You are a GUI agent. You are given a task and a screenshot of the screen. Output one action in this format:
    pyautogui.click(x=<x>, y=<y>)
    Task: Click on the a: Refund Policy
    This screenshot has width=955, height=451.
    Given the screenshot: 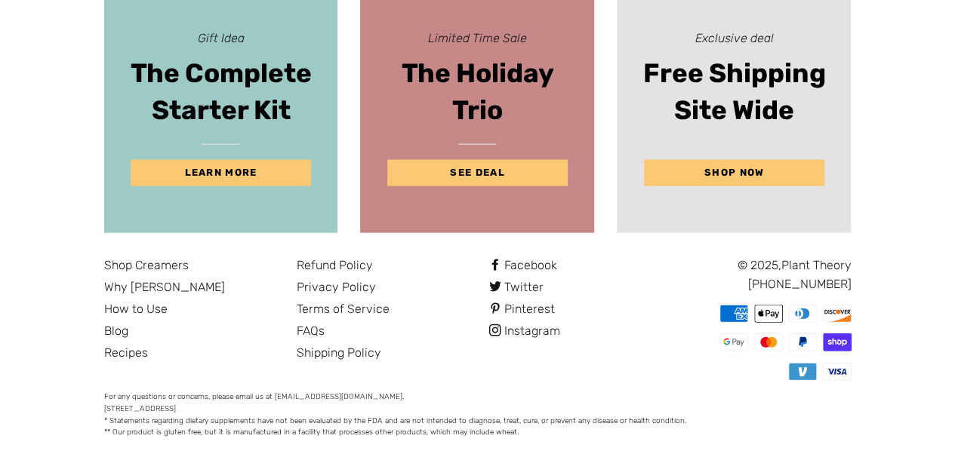 What is the action you would take?
    pyautogui.click(x=334, y=265)
    